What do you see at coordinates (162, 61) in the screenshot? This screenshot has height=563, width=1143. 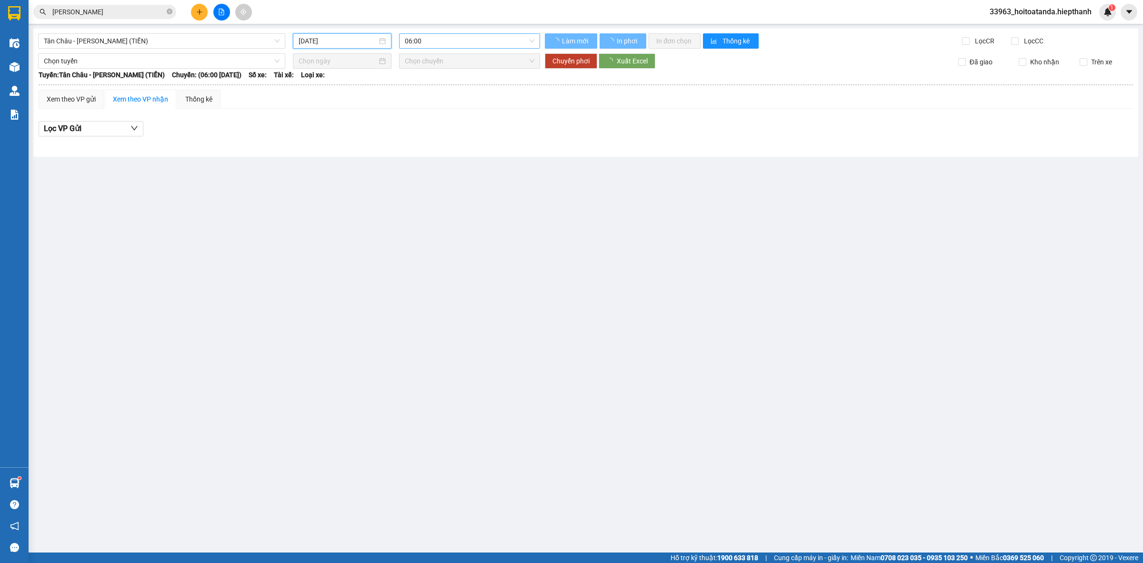 I see `span: Chọn tuyến` at bounding box center [162, 61].